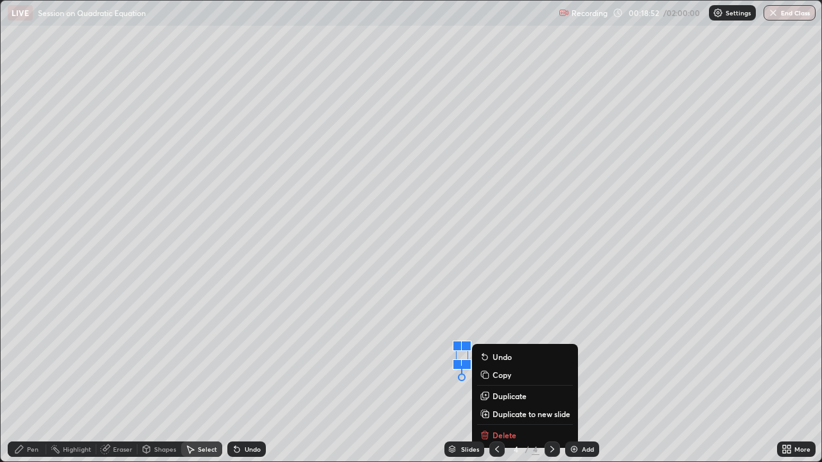 The image size is (822, 462). I want to click on button: Copy, so click(524, 375).